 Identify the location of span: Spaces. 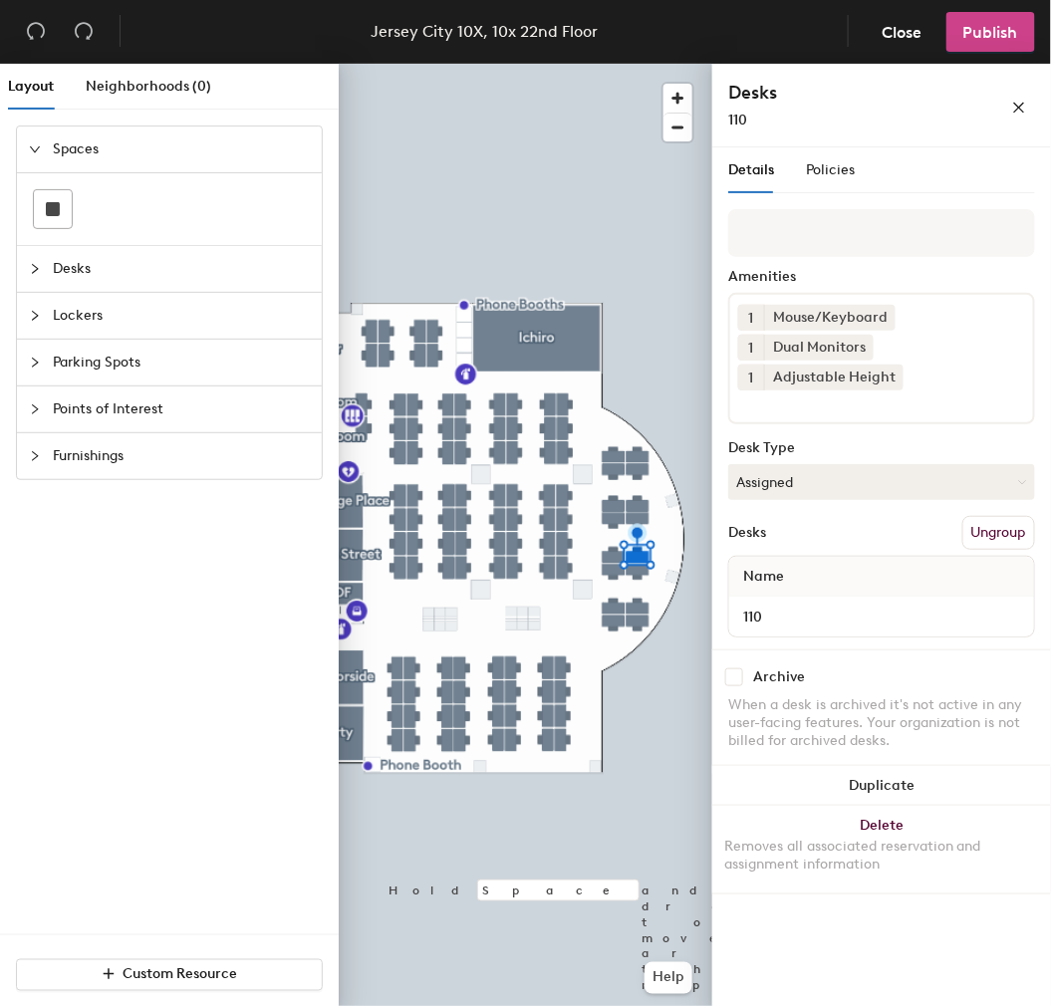
(181, 149).